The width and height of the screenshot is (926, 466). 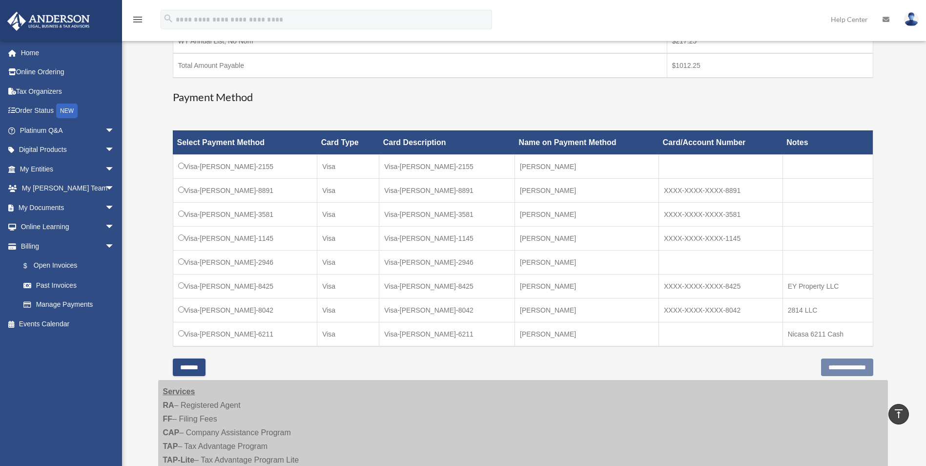 What do you see at coordinates (827, 309) in the screenshot?
I see `td: 2814 LLC` at bounding box center [827, 309].